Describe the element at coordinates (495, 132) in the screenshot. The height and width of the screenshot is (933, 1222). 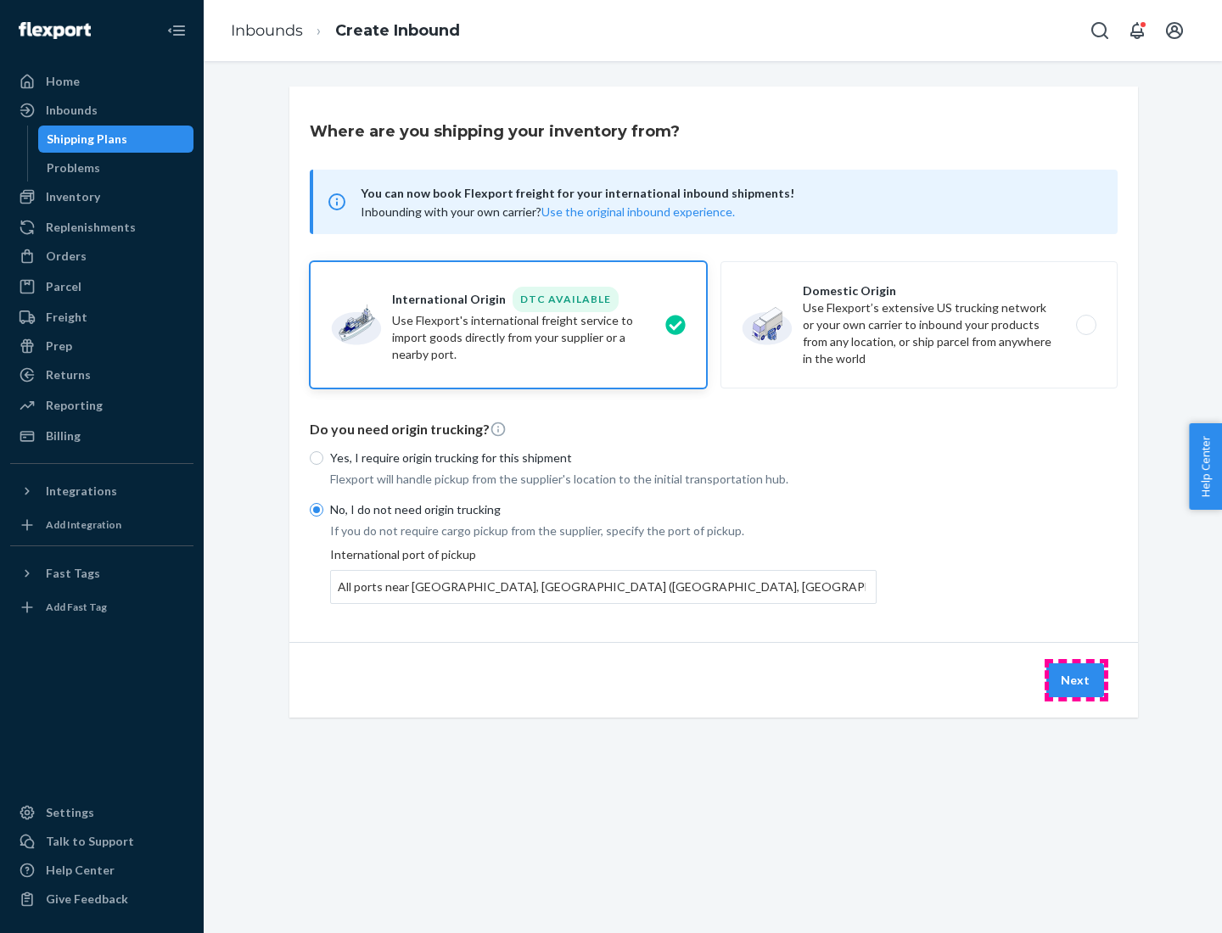
I see `h3: Where are you shipping your inventory from?` at that location.